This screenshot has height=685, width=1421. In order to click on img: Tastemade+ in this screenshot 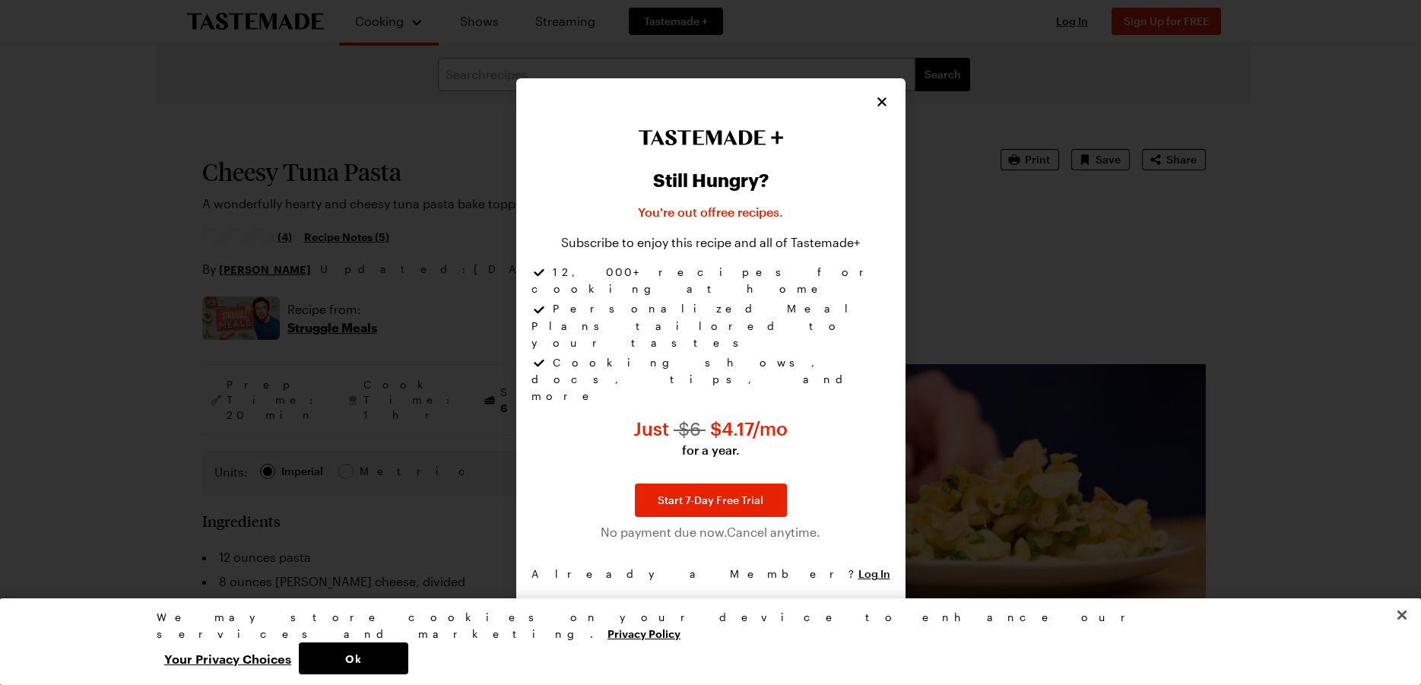, I will do `click(711, 138)`.